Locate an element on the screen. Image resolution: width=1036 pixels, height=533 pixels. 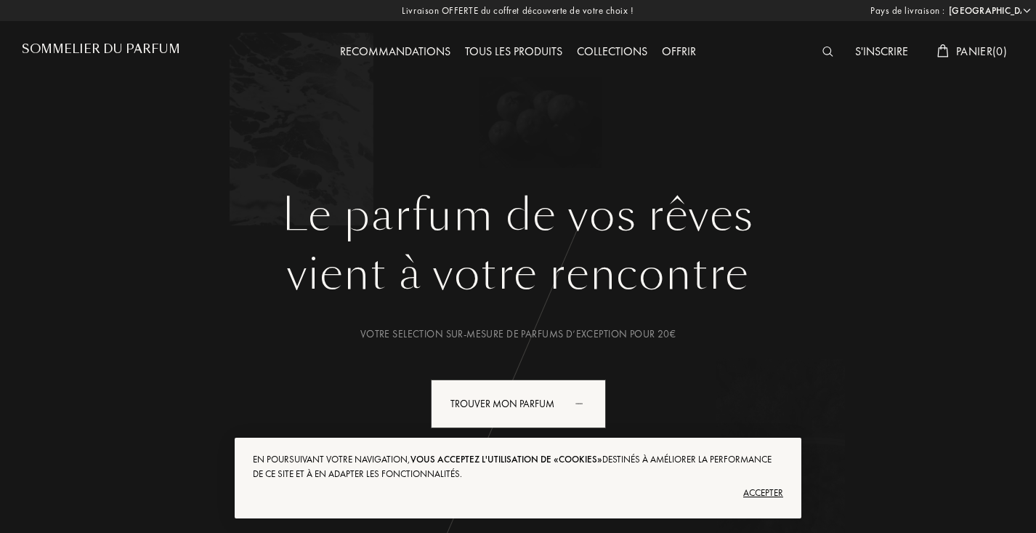
span: Panier ( 0 ) is located at coordinates (982, 51).